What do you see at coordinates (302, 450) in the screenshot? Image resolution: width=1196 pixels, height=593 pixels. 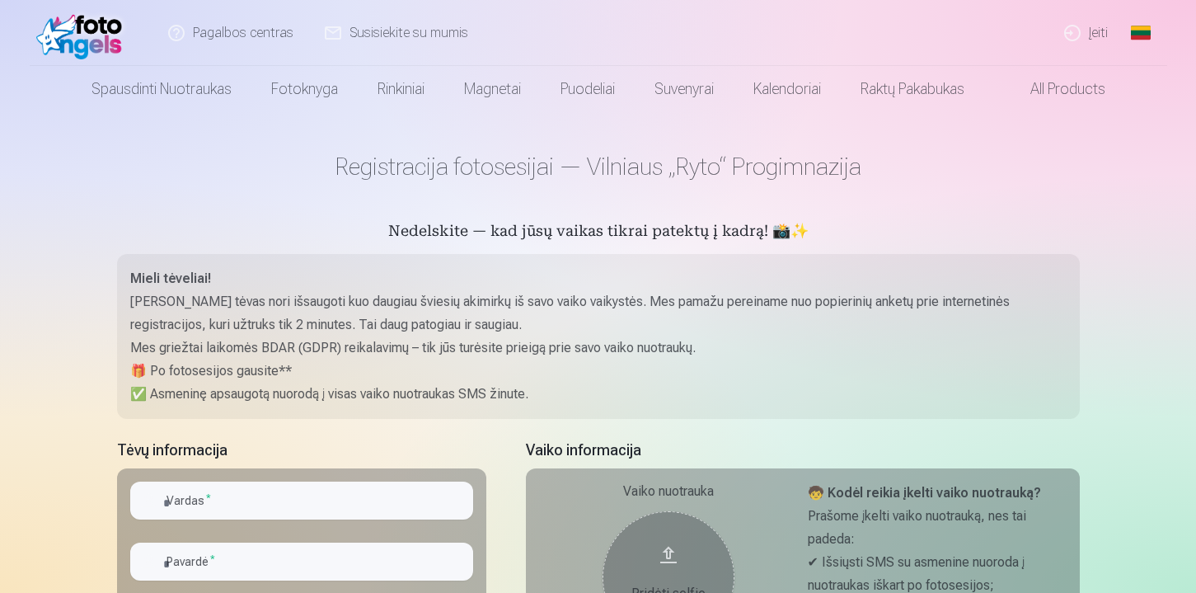 I see `h5: Tėvų informacija` at bounding box center [302, 450].